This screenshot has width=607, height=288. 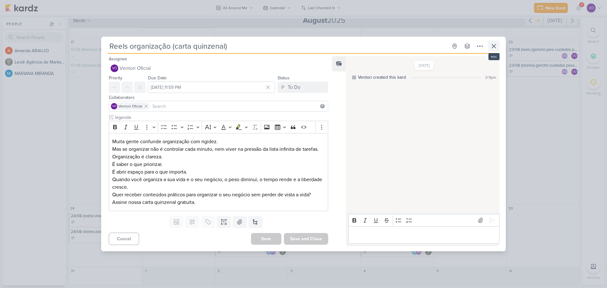 What do you see at coordinates (491, 77) in the screenshot?
I see `div: 3:11pm` at bounding box center [491, 77].